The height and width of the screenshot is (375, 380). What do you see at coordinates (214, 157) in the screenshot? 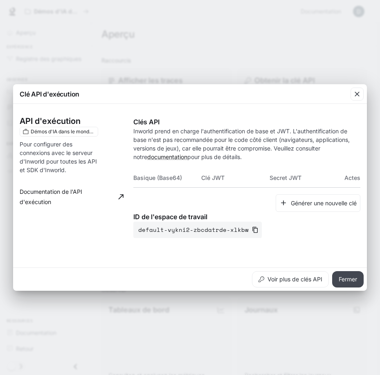
I see `font: pour plus de détails.` at bounding box center [214, 157].